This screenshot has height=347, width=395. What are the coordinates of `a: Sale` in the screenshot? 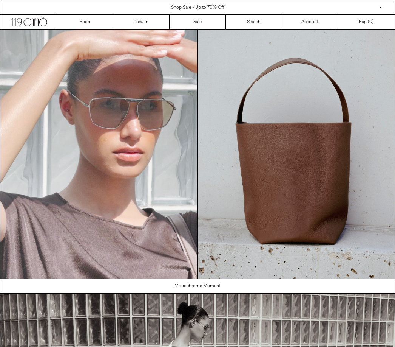 It's located at (198, 22).